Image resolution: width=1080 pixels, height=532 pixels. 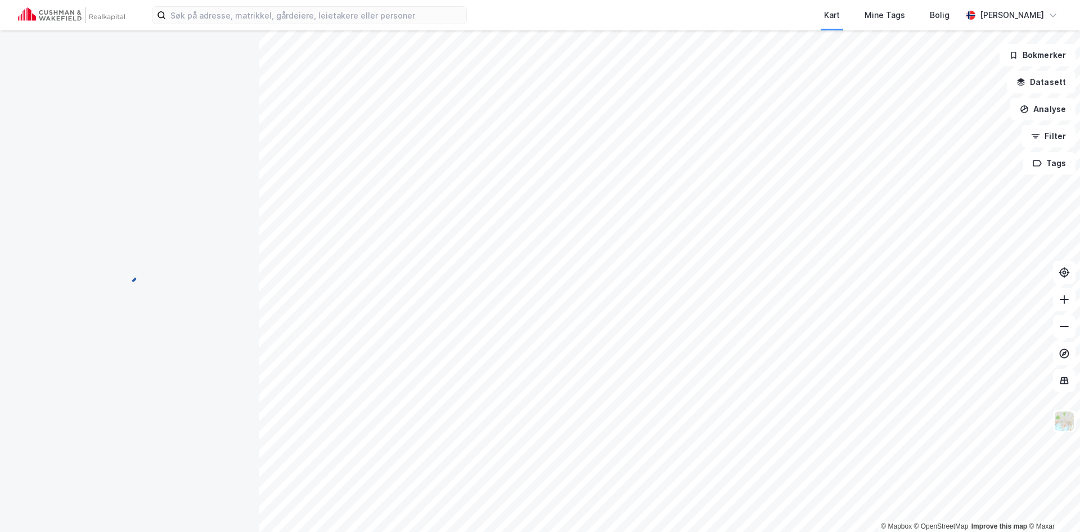 I want to click on button: Analyse, so click(x=1043, y=109).